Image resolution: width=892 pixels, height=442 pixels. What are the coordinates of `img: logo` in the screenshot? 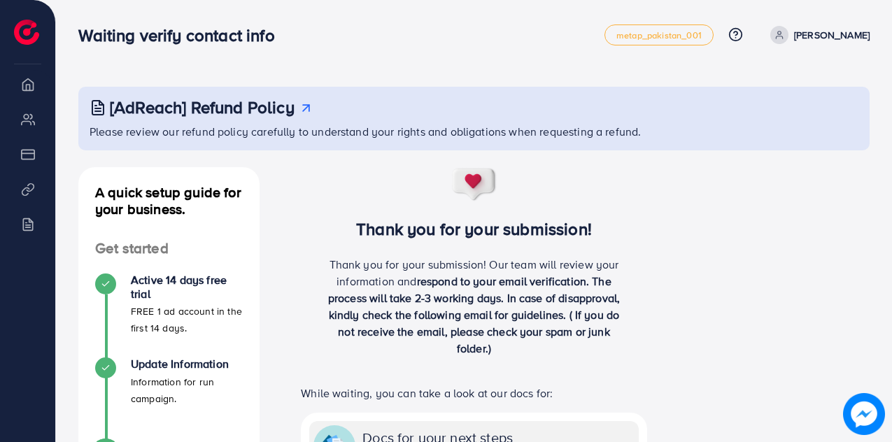 It's located at (27, 32).